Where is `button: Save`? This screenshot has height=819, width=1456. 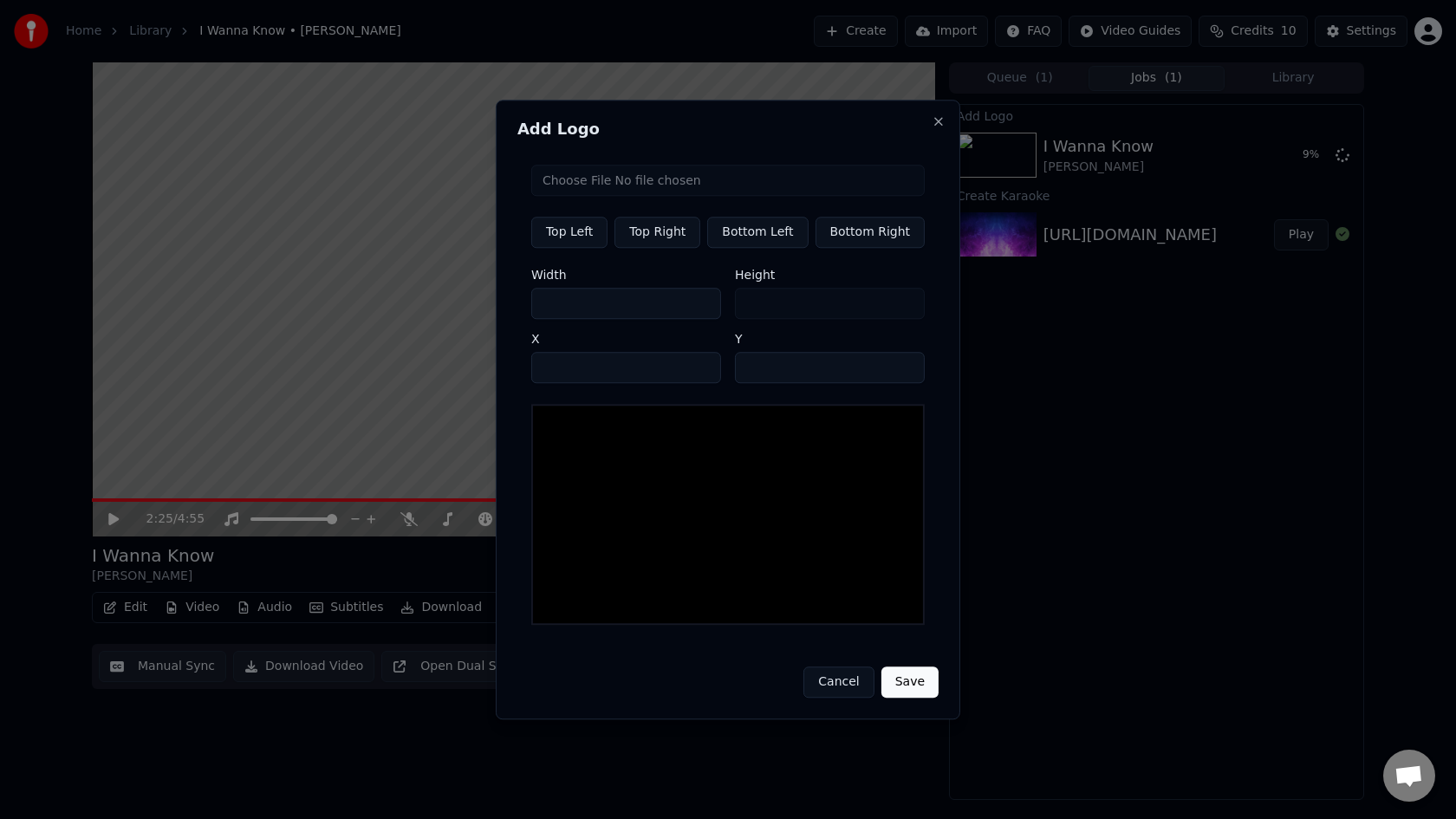 button: Save is located at coordinates (910, 682).